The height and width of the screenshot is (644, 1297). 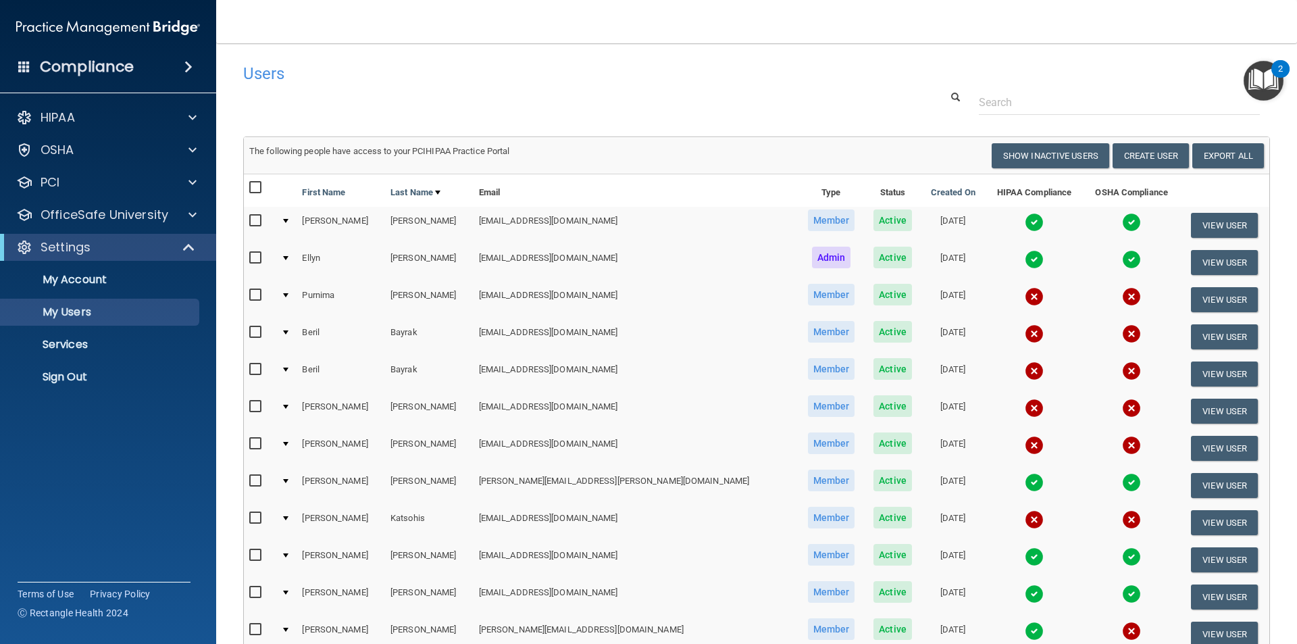 What do you see at coordinates (106, 247) in the screenshot?
I see `a: Settings` at bounding box center [106, 247].